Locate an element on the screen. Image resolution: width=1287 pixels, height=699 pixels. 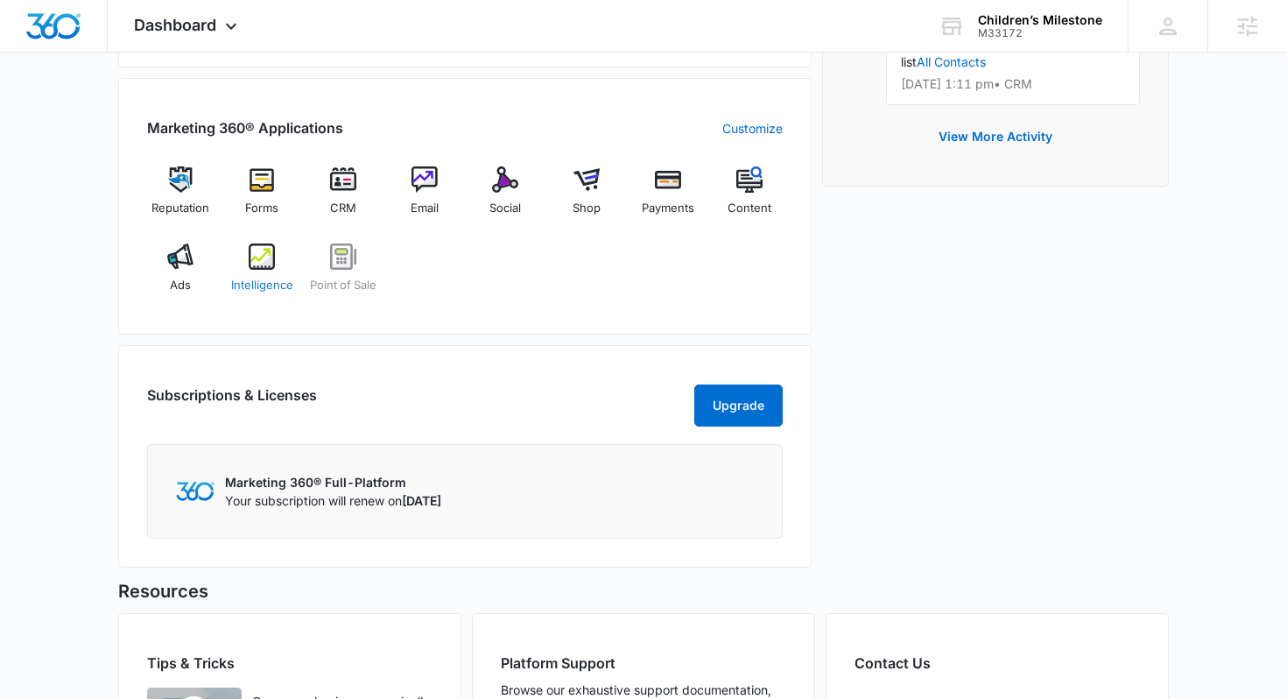
a: Intelligence is located at coordinates (262, 275).